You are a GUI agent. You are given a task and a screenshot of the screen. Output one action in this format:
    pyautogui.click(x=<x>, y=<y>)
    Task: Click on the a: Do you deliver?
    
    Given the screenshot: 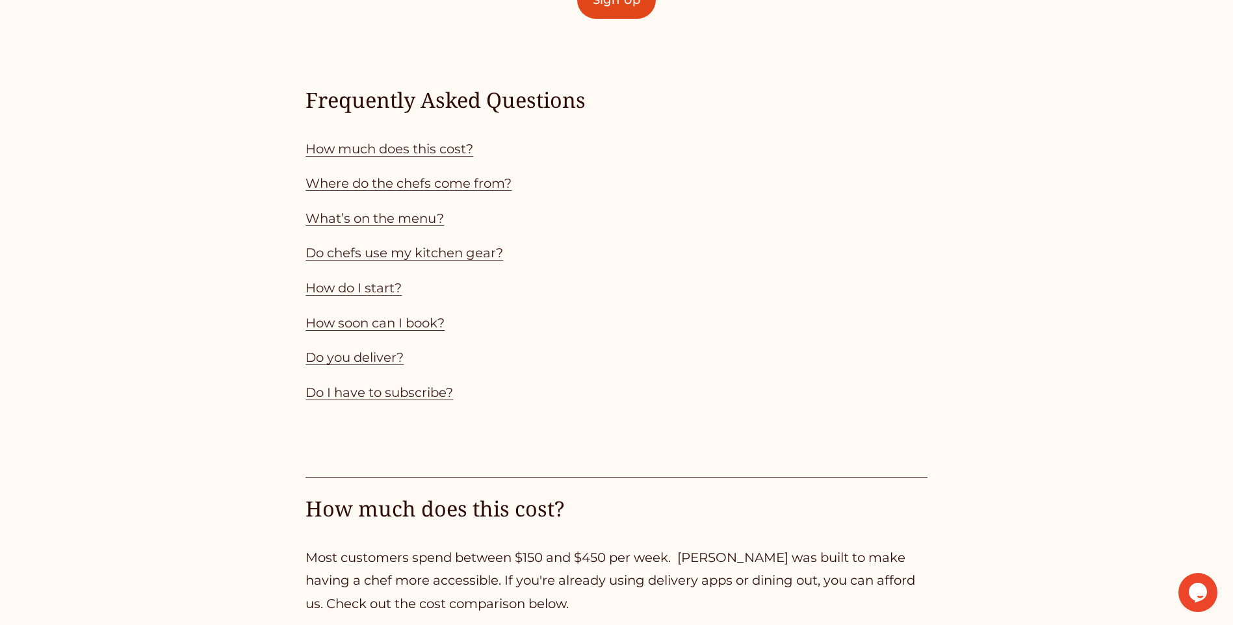 What is the action you would take?
    pyautogui.click(x=354, y=358)
    